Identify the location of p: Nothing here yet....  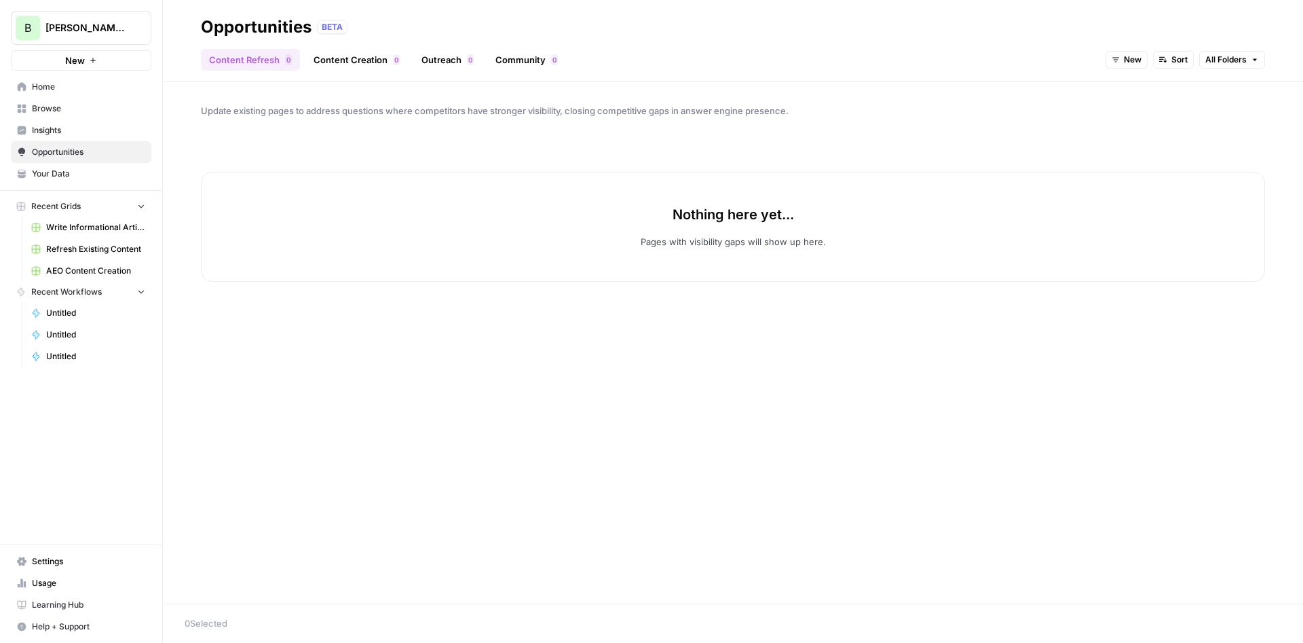
(733, 214).